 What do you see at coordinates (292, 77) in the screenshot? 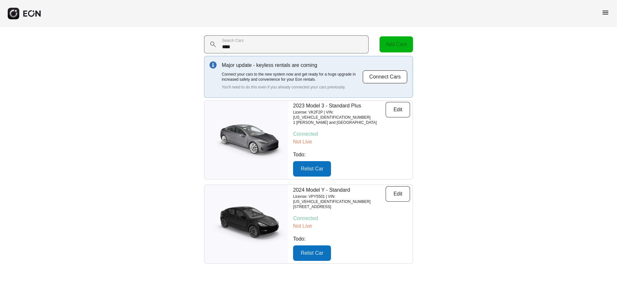
I see `p: Connect your cars to the new system now and get ready for a huge upgrade in increased safety and ...` at bounding box center [292, 77].